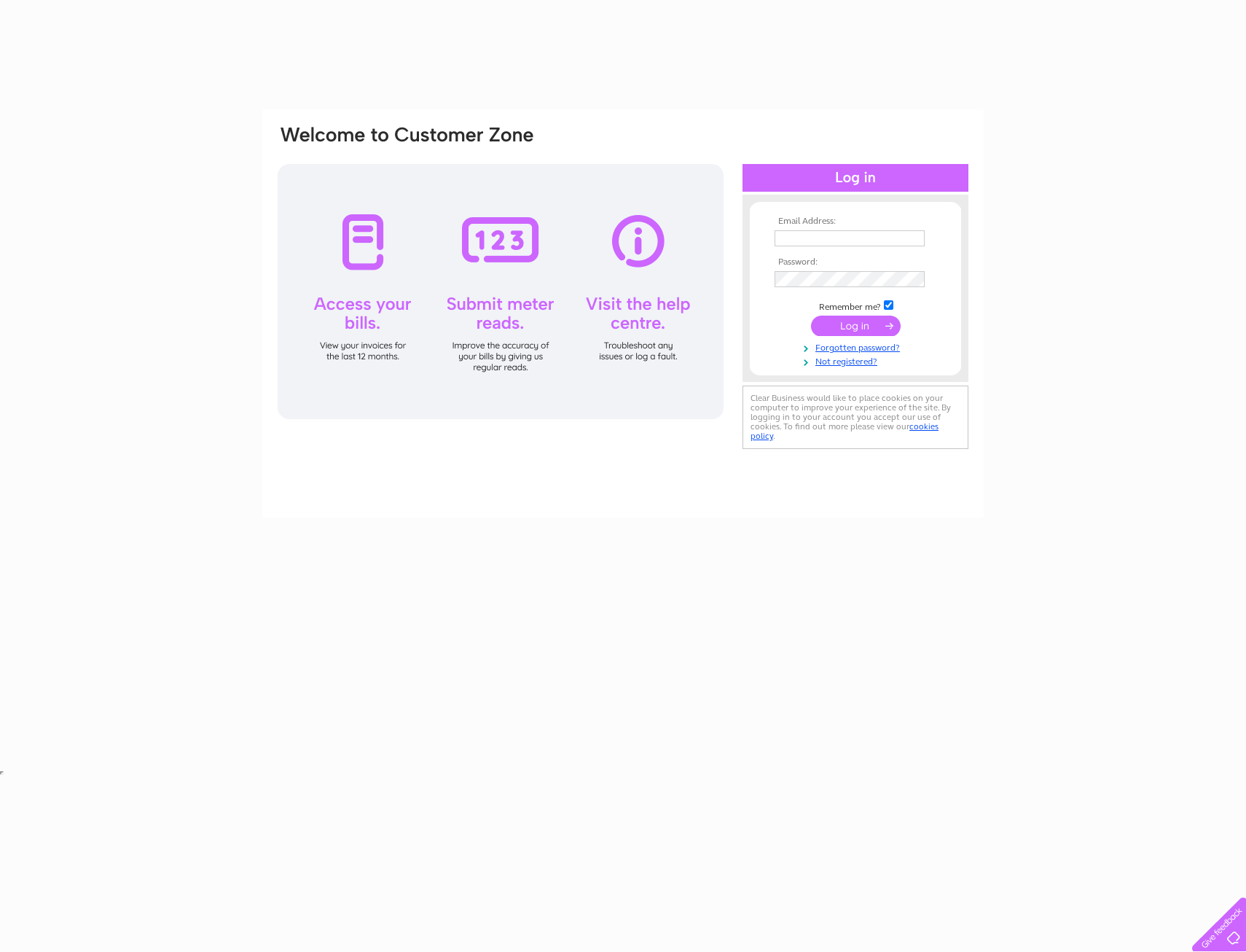  What do you see at coordinates (856, 326) in the screenshot?
I see `input: Submit` at bounding box center [856, 326].